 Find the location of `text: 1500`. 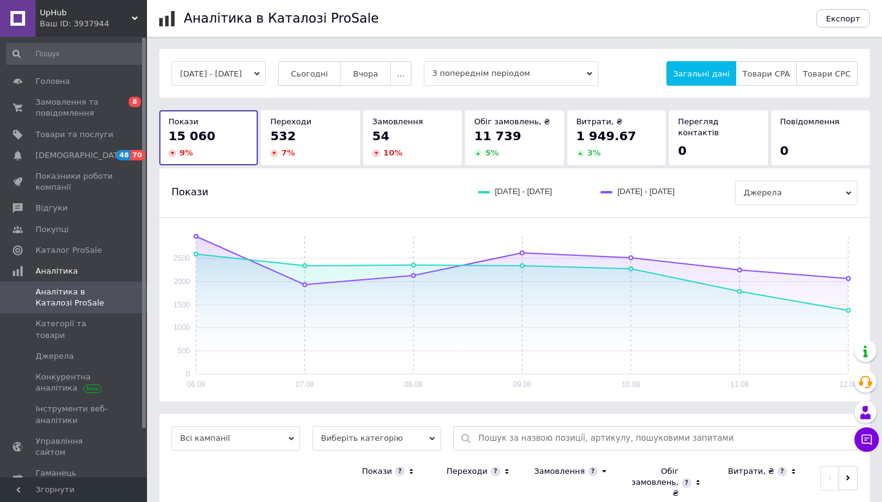

text: 1500 is located at coordinates (181, 305).